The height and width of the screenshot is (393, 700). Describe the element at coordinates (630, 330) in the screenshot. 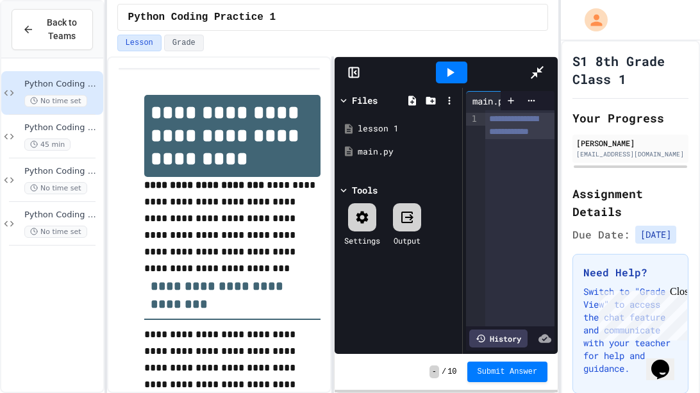

I see `p: Switch to "Grade View" to access the chat feature and communicate with your teacher for help and ...` at that location.